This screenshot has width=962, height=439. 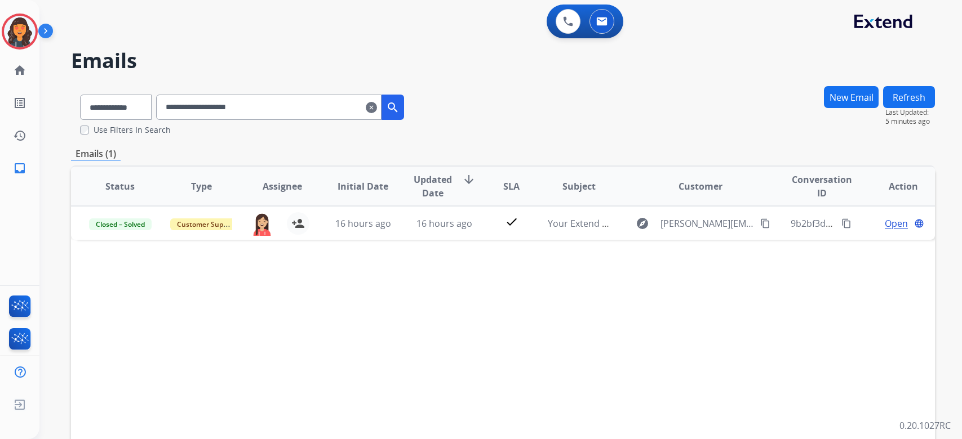 What do you see at coordinates (910, 113) in the screenshot?
I see `span: Last Updated:` at bounding box center [910, 113].